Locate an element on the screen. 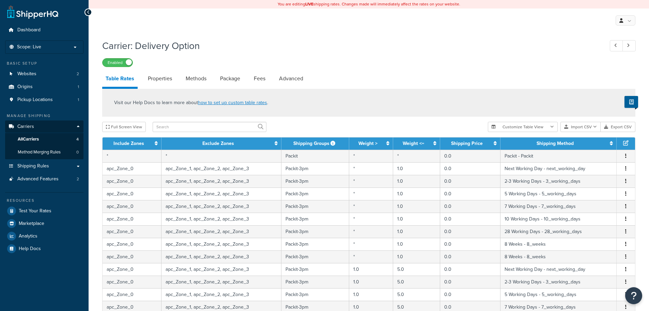  span: Method Merging Rules is located at coordinates (39, 152).